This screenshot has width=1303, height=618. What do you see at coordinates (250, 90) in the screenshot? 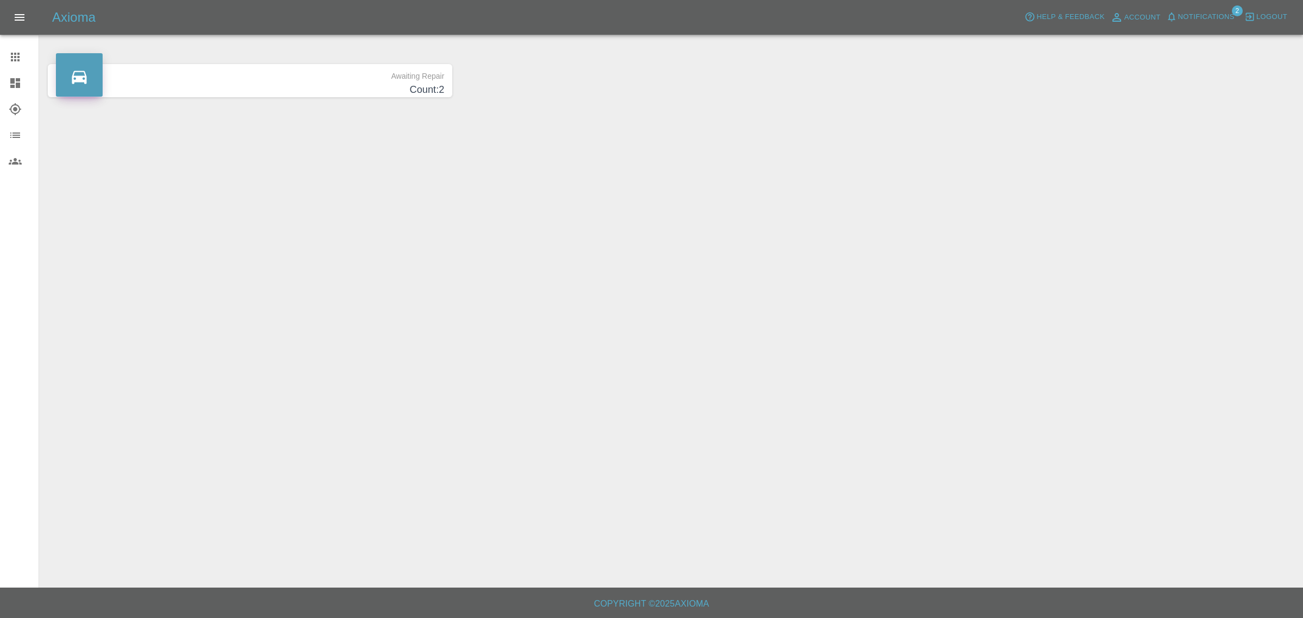
I see `h4: Count: 2` at bounding box center [250, 90].